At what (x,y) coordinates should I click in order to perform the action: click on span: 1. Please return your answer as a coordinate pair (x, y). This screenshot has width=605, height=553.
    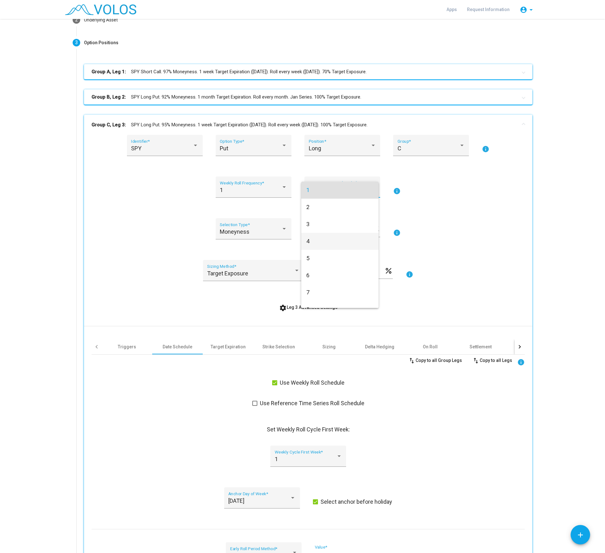
    Looking at the image, I should click on (340, 190).